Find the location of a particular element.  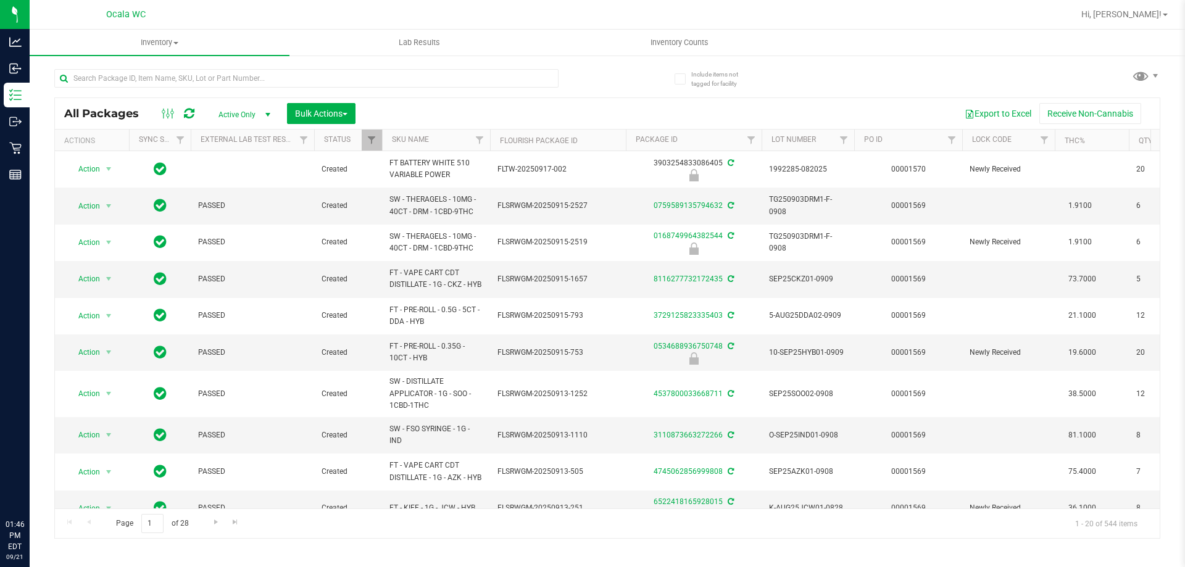

a: Inventory Counts is located at coordinates (679, 43).